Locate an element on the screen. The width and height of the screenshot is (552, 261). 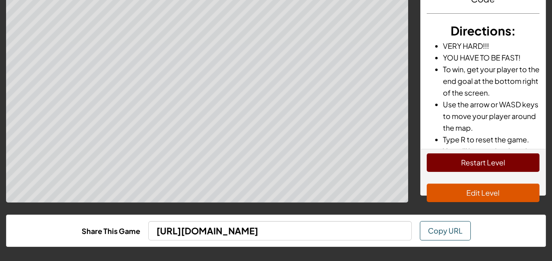
li: Type R to reset the game. is located at coordinates (491, 139).